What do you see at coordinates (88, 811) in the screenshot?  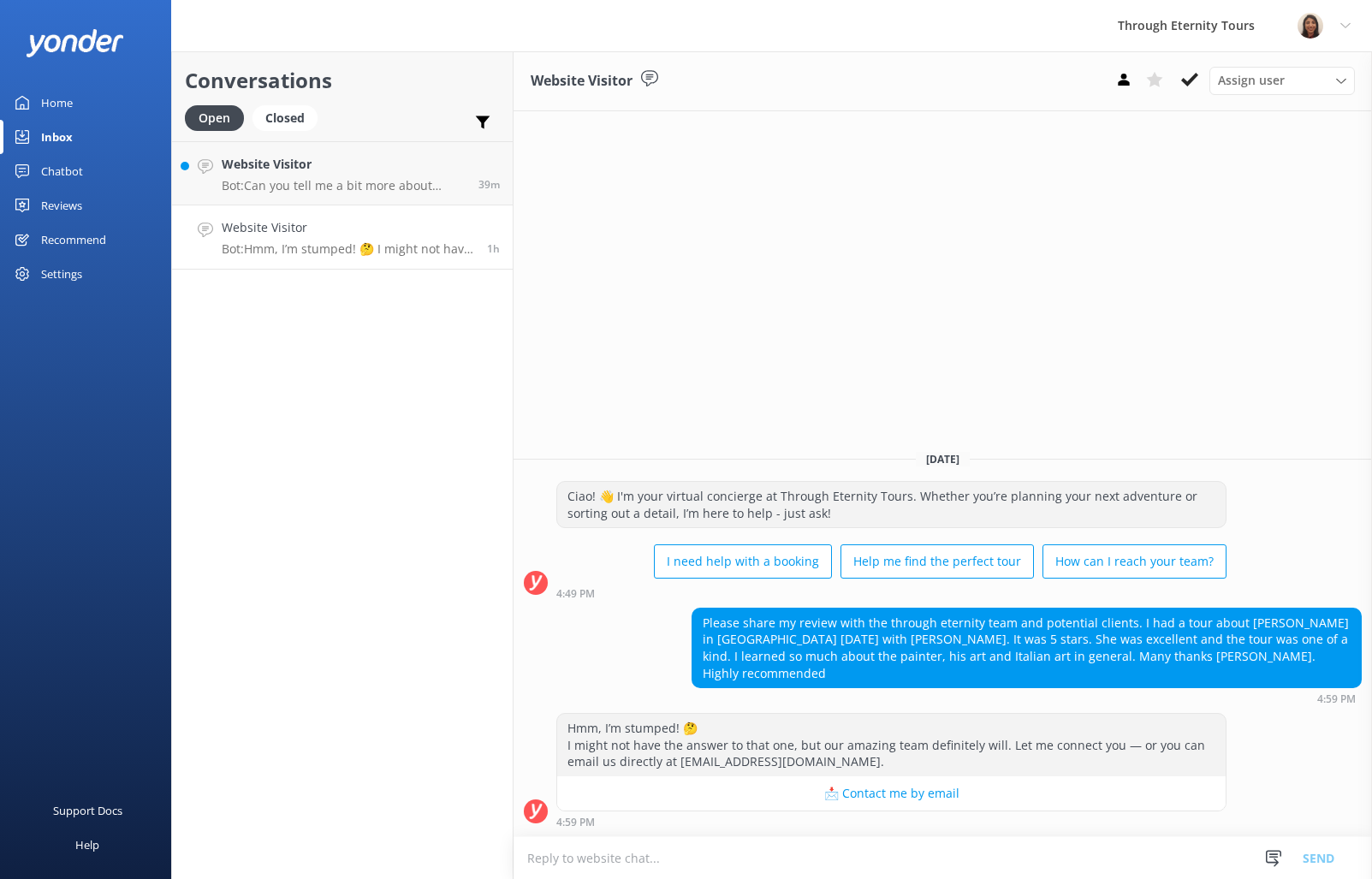 I see `div: Support Docs` at bounding box center [88, 811].